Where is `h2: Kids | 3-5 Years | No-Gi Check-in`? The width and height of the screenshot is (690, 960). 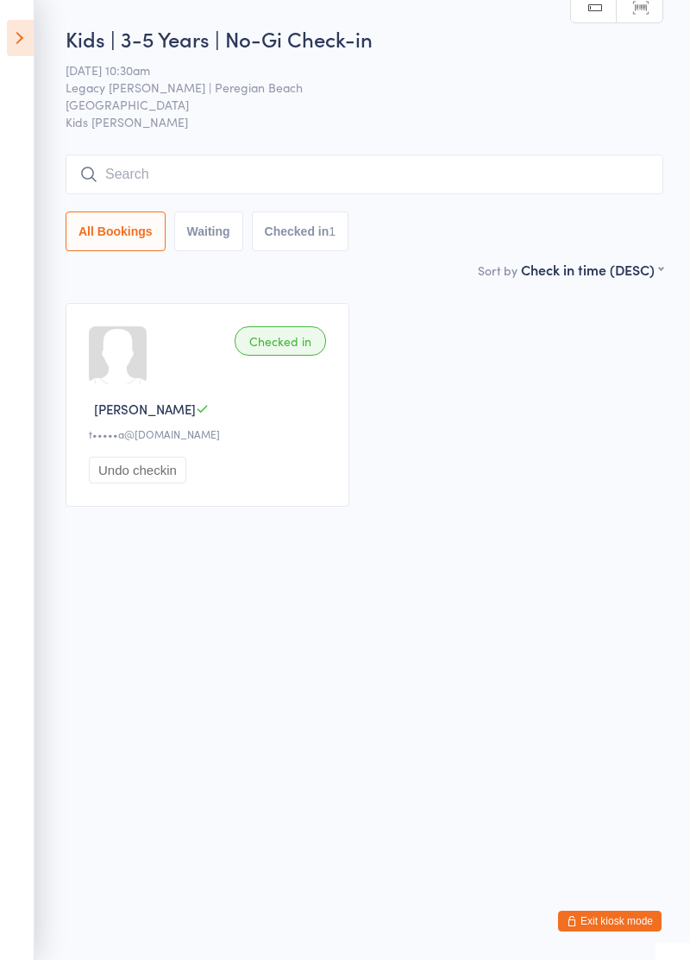 h2: Kids | 3-5 Years | No-Gi Check-in is located at coordinates (364, 38).